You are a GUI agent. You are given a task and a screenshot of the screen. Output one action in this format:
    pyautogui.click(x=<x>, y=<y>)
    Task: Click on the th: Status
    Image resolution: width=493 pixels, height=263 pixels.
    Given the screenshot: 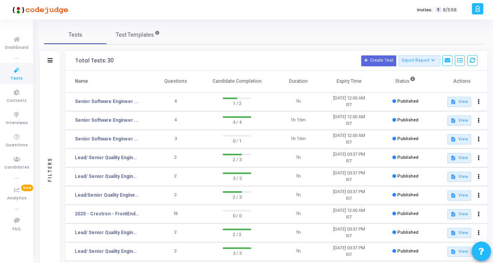 What is the action you would take?
    pyautogui.click(x=405, y=81)
    